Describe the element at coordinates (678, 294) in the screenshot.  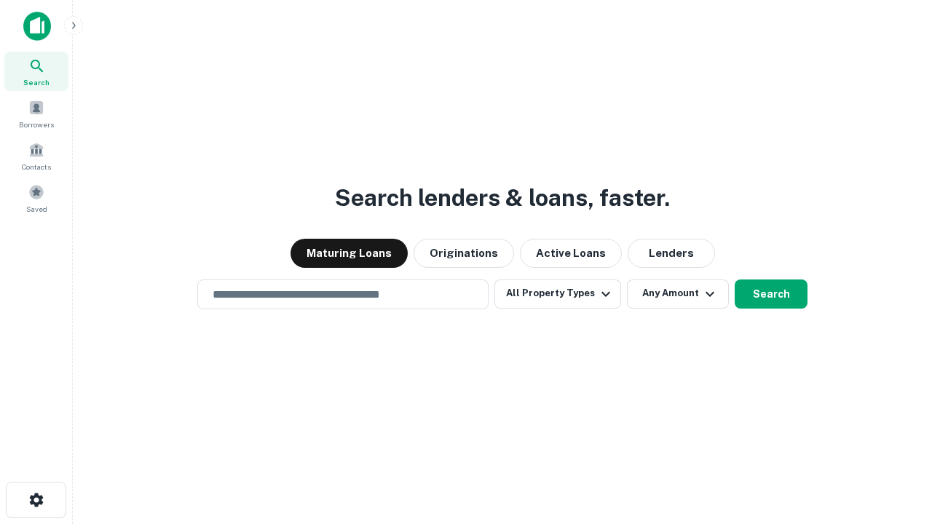
I see `button: Any Amount` at that location.